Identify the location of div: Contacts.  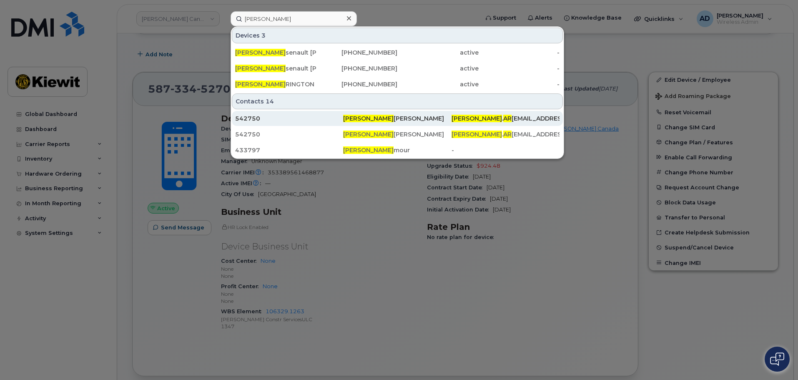
(397, 101).